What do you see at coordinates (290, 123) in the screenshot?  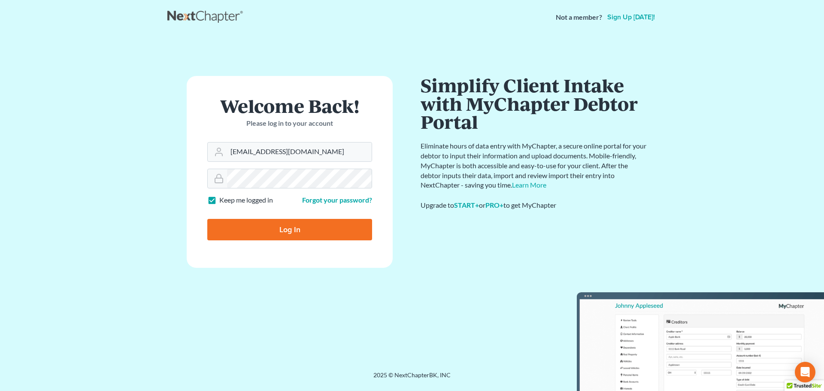 I see `p: Please log in to your account` at bounding box center [290, 123].